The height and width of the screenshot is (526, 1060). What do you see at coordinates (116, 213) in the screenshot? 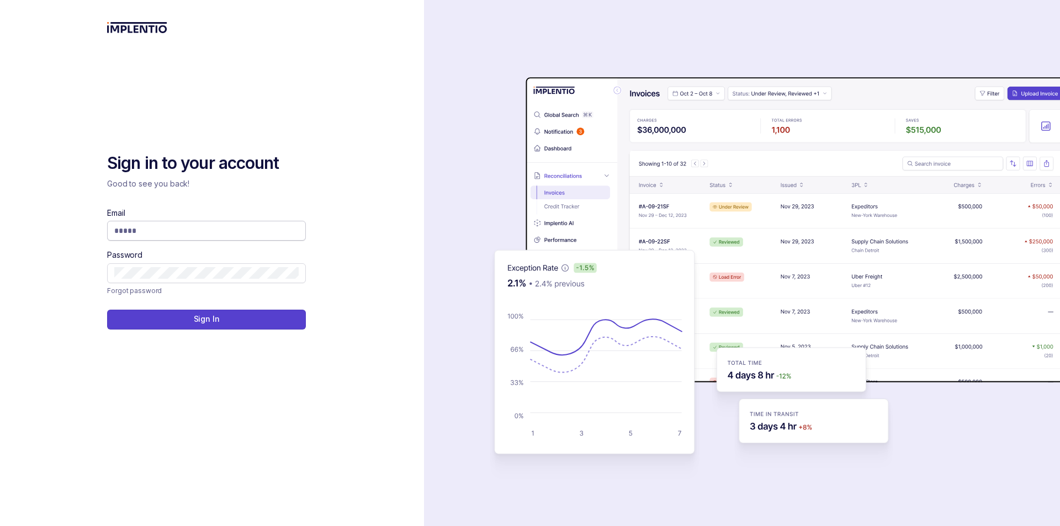
I see `label: Email` at bounding box center [116, 213].